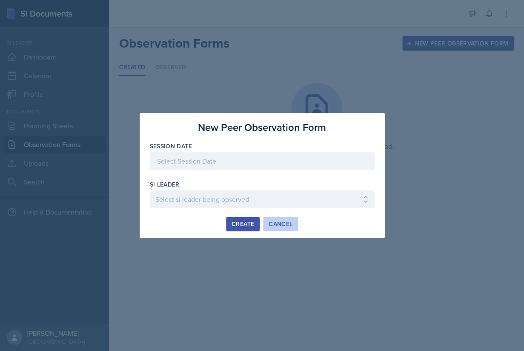 The image size is (524, 351). I want to click on label: Session Date, so click(171, 146).